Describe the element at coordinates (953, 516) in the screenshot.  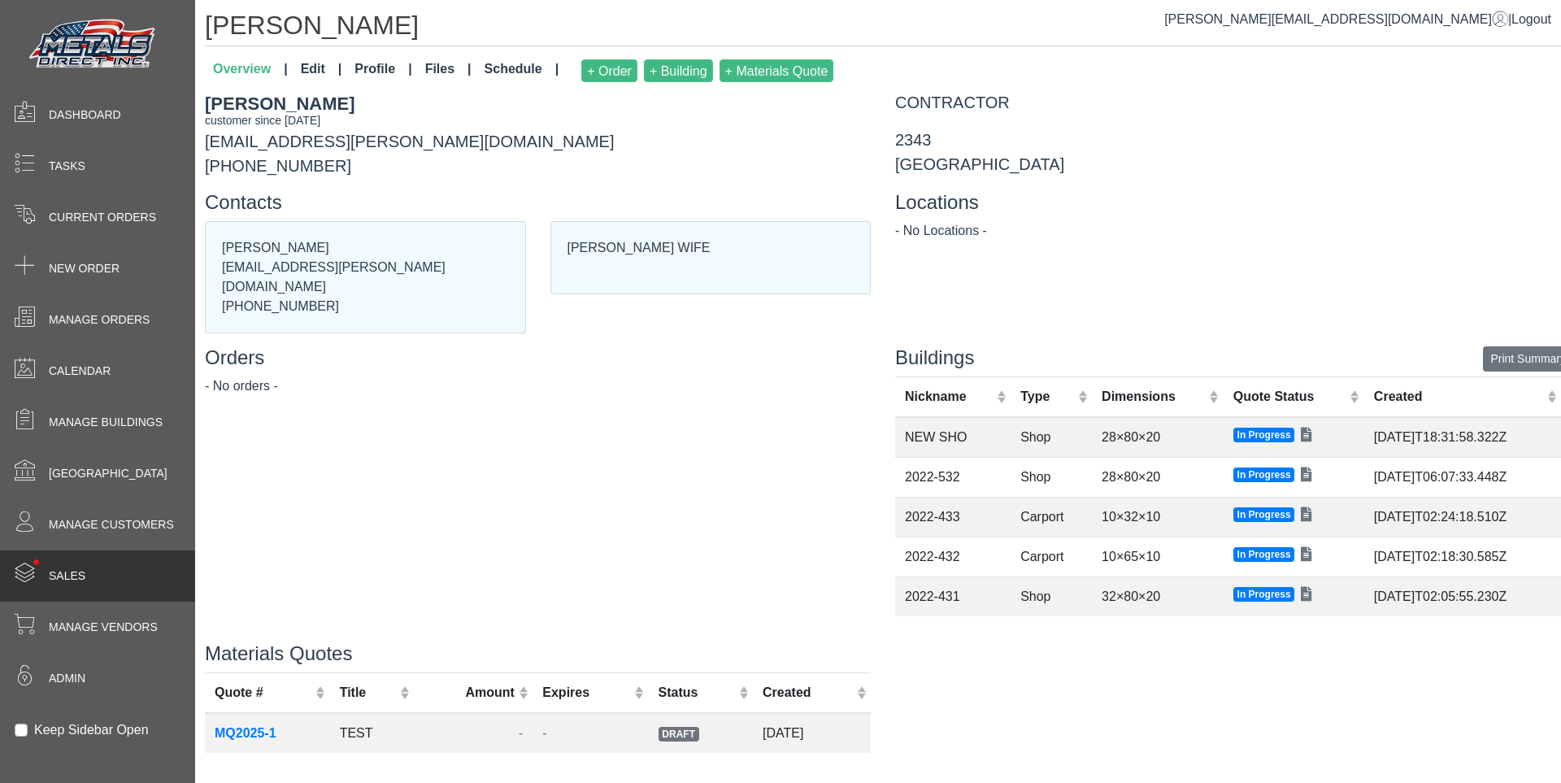
I see `td: 2022-433` at that location.